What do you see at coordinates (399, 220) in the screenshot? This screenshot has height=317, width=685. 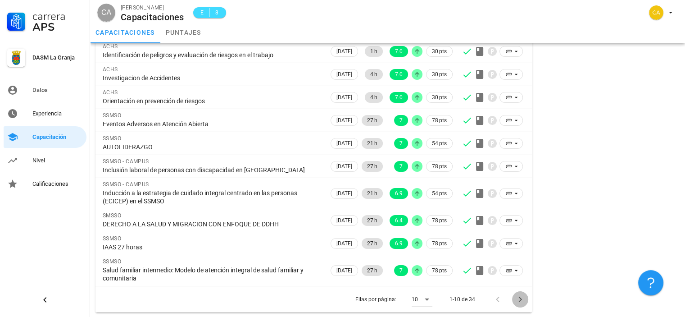 I see `span: 6.4` at bounding box center [399, 220].